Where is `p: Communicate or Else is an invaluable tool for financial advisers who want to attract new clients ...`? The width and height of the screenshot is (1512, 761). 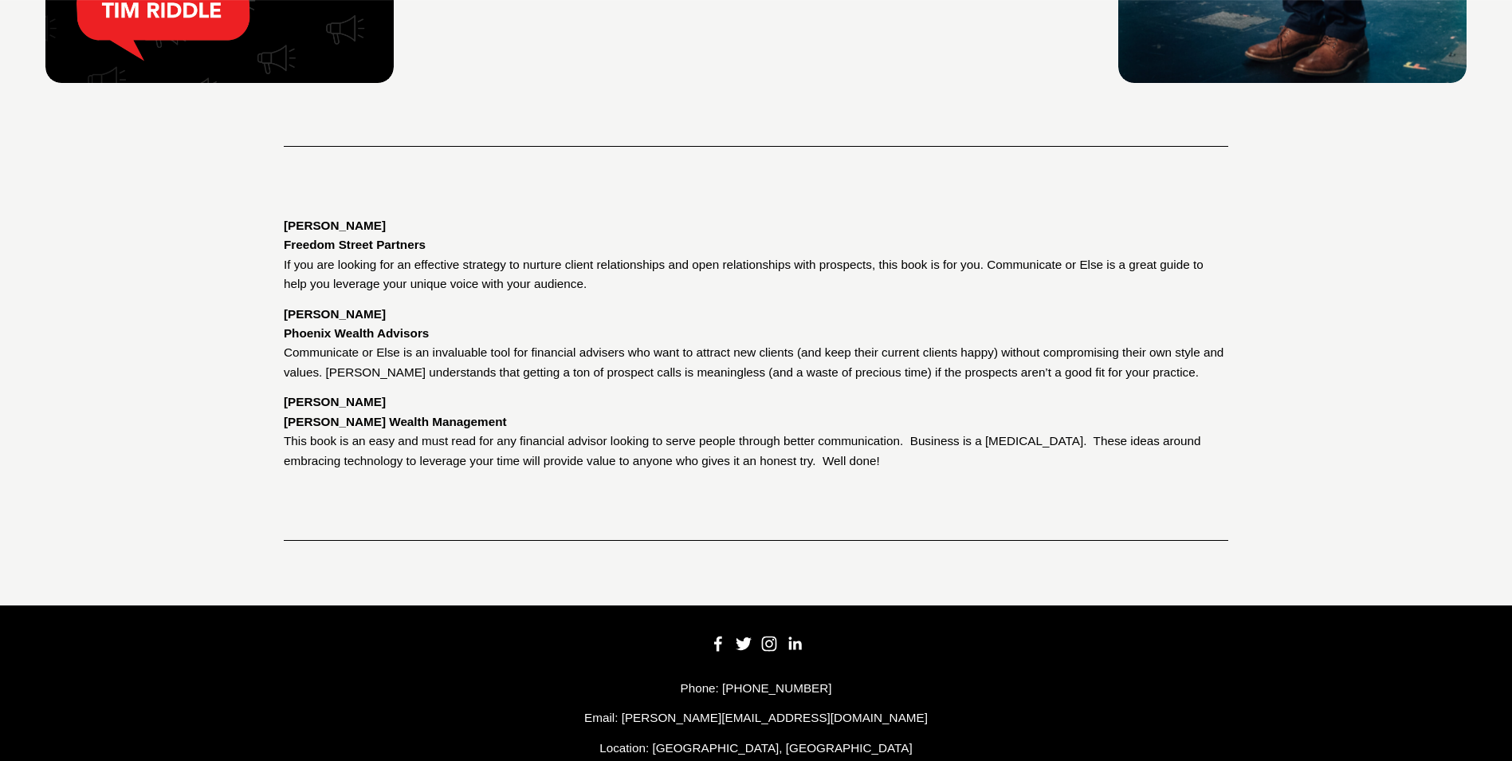
p: Communicate or Else is an invaluable tool for financial advisers who want to attract new clients ... is located at coordinates (756, 344).